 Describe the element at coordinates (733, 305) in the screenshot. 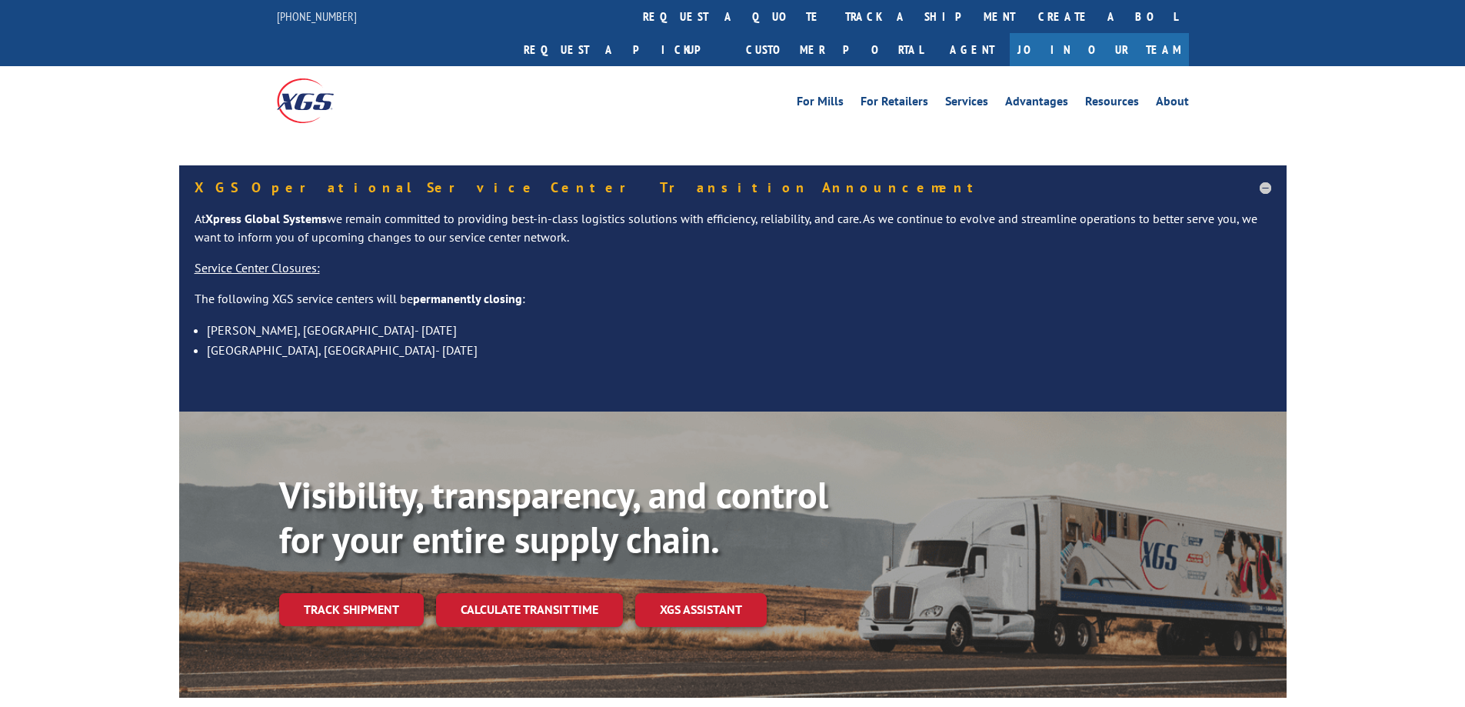

I see `p: The following XGS service centers will be :` at that location.